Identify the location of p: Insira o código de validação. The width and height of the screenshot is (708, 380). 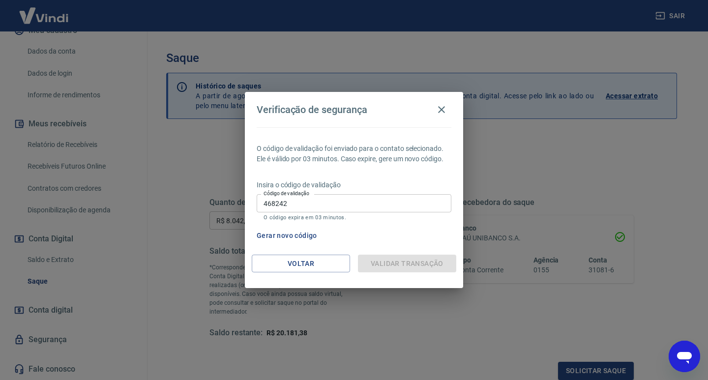
(354, 185).